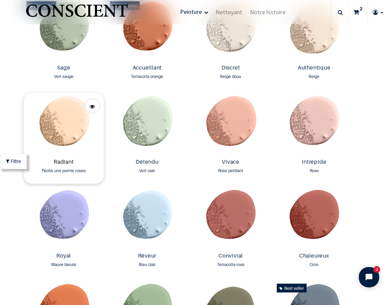 This screenshot has height=305, width=388. I want to click on div: Mauve bleuté, so click(64, 265).